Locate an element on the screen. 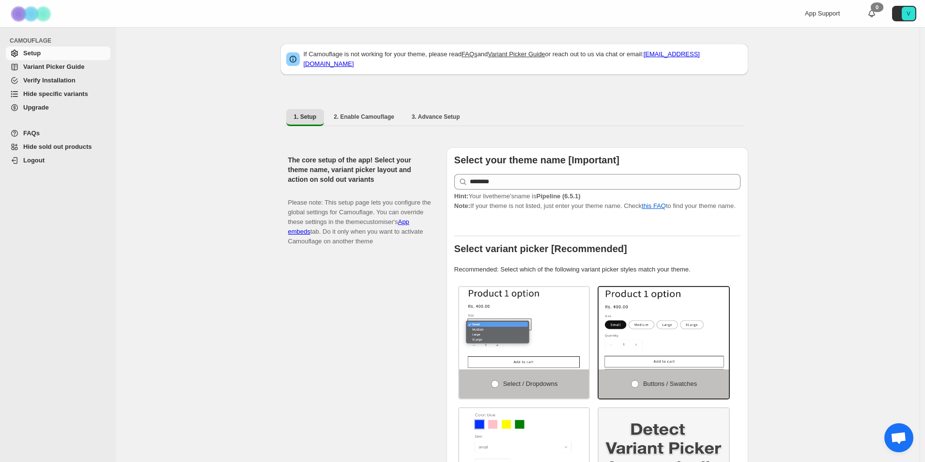 This screenshot has height=462, width=925. p: If Camouflage is not working for your theme, please read and or reach out to us via chat or email: is located at coordinates (523, 59).